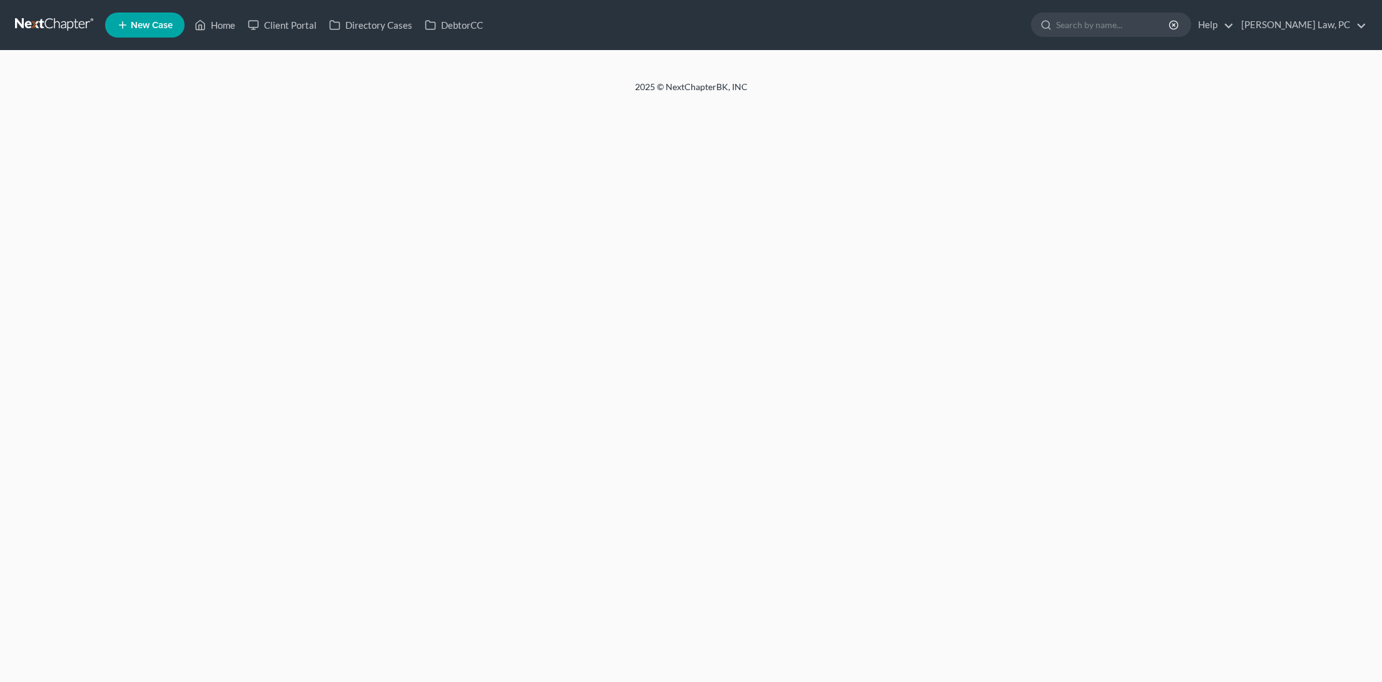  What do you see at coordinates (1113, 24) in the screenshot?
I see `input: Search by name...` at bounding box center [1113, 24].